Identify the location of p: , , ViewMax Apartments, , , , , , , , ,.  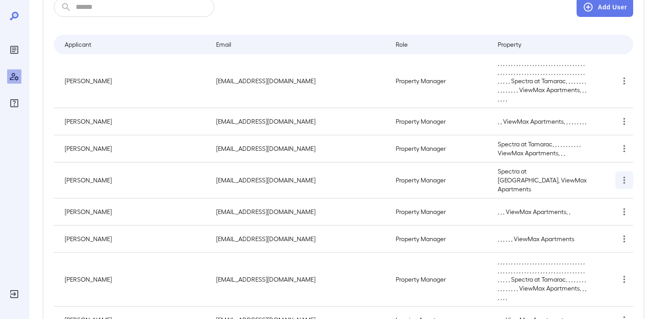
(542, 122).